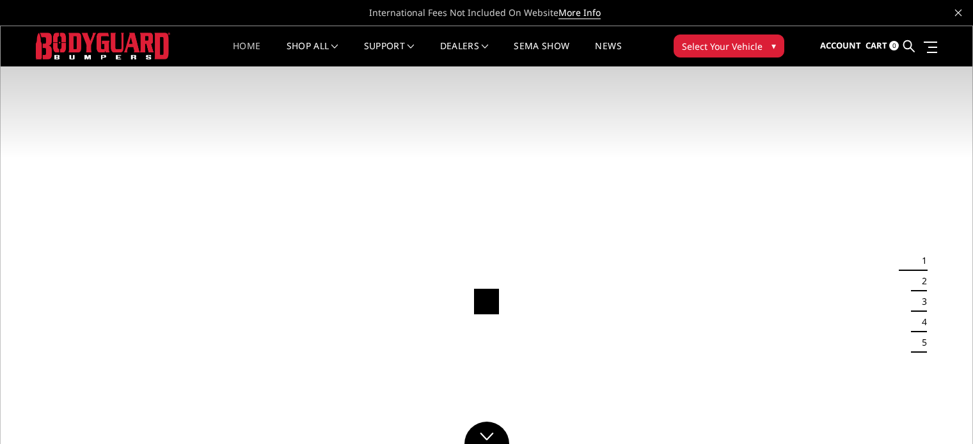 The image size is (973, 444). I want to click on span: Select Your Vehicle, so click(722, 46).